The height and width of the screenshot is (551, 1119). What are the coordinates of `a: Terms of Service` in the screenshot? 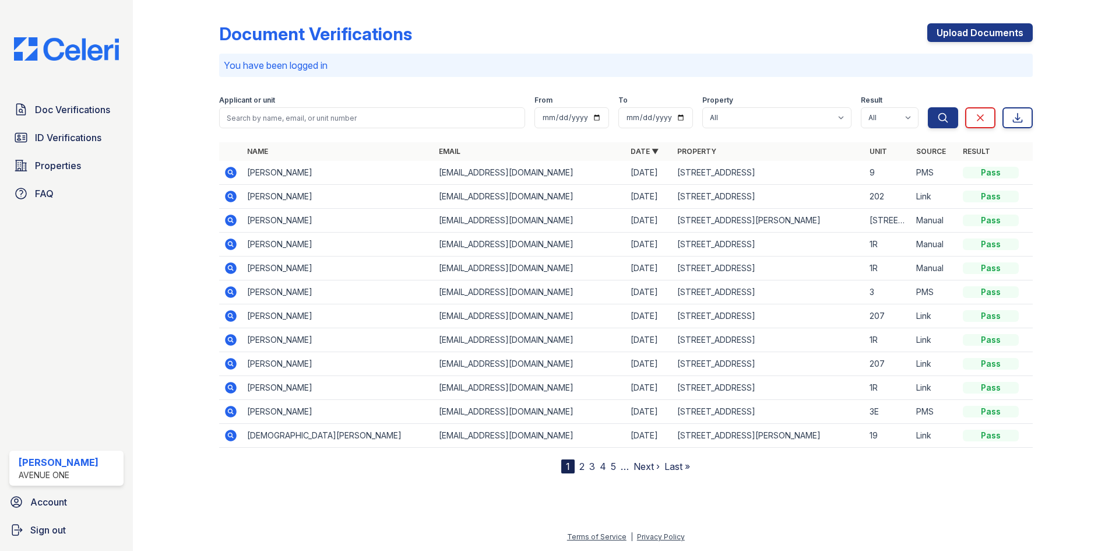 It's located at (597, 536).